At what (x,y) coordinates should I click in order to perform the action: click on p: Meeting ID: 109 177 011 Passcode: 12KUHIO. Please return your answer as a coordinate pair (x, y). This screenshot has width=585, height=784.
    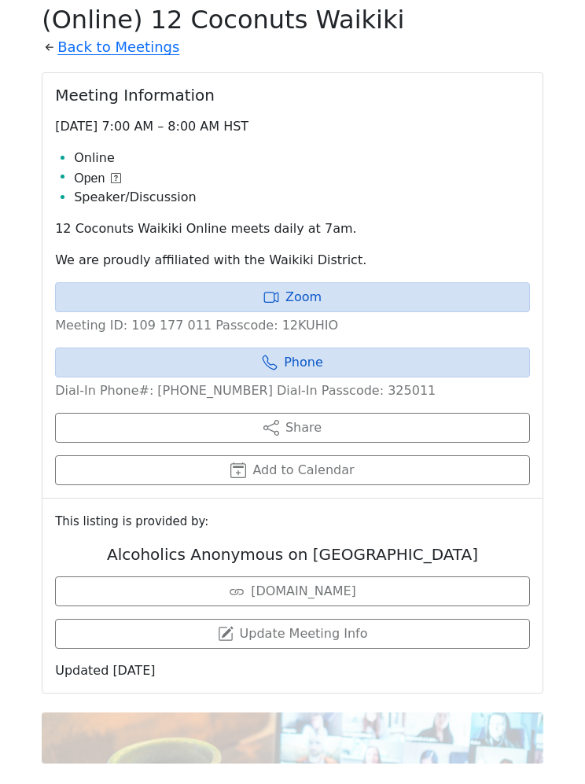
    Looking at the image, I should click on (293, 326).